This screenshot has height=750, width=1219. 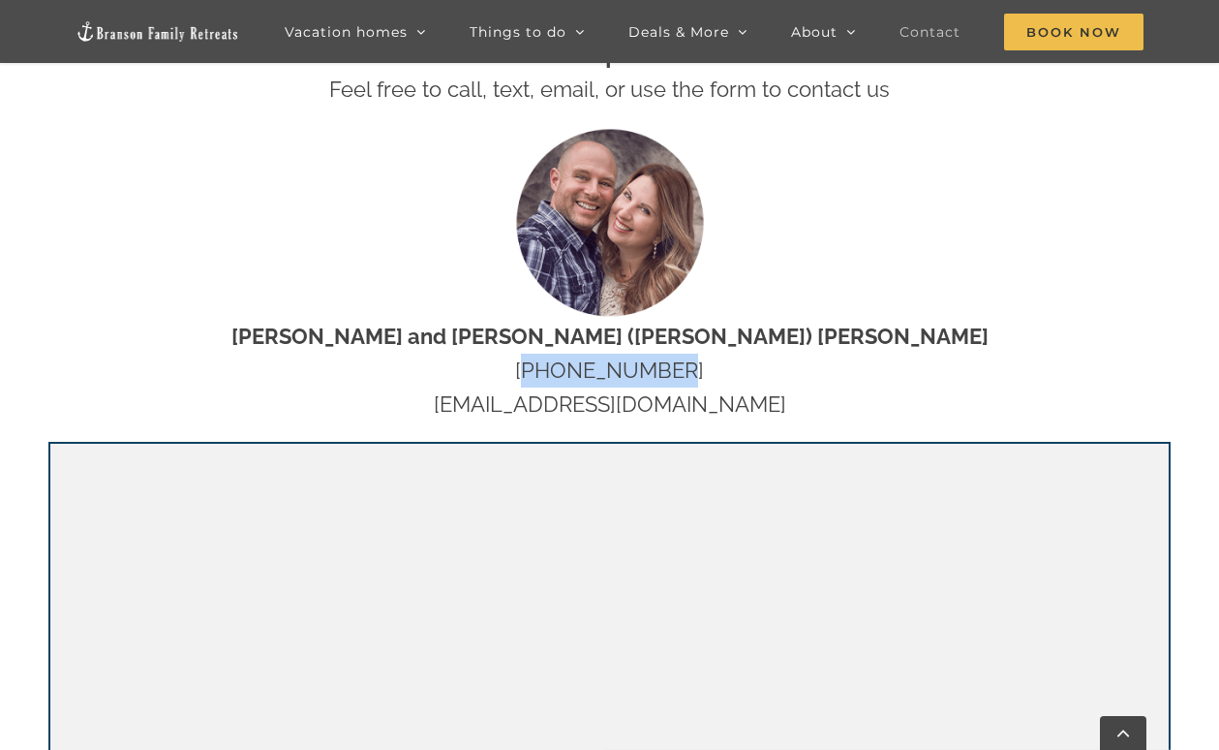 I want to click on p: Feel free to call, text, email, or use the form to contact us, so click(x=609, y=89).